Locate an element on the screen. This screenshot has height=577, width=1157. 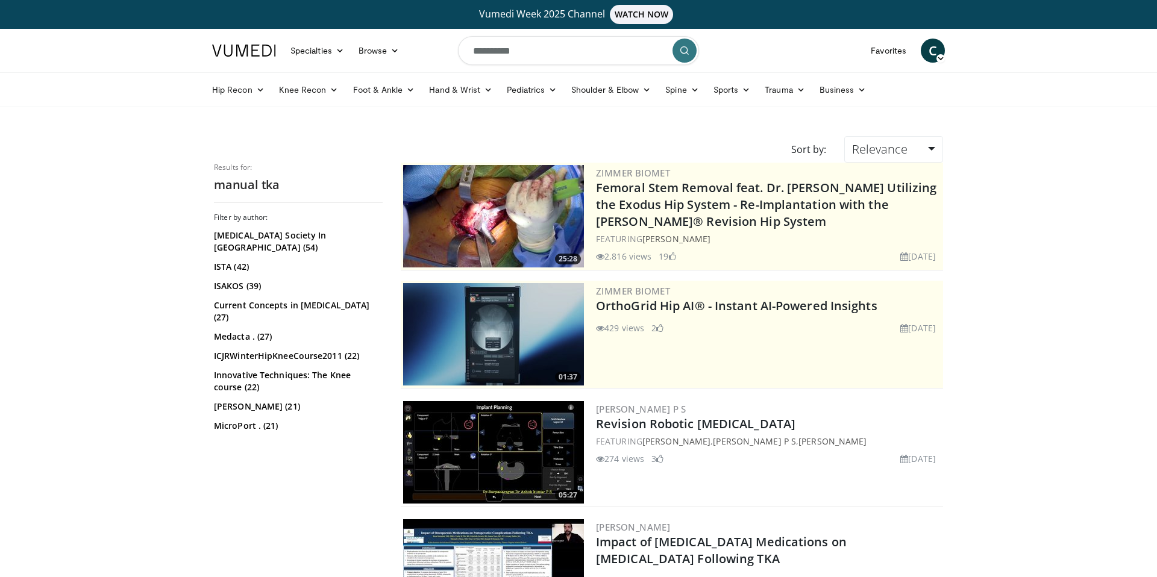
li: 3 is located at coordinates (657, 458).